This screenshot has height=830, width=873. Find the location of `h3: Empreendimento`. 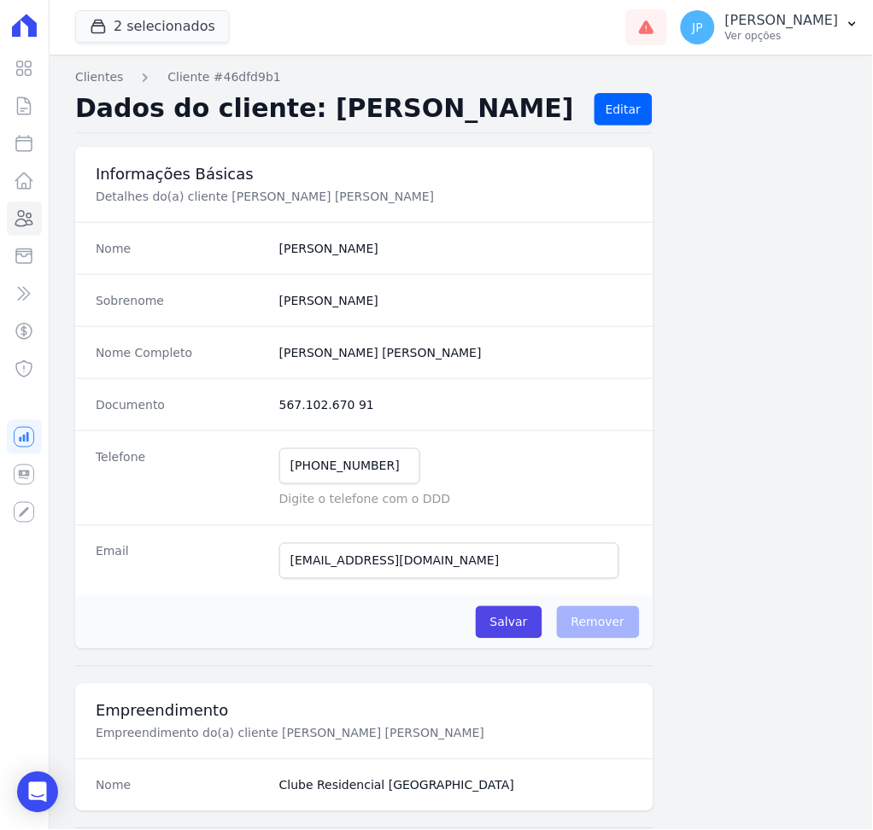

h3: Empreendimento is located at coordinates (364, 711).